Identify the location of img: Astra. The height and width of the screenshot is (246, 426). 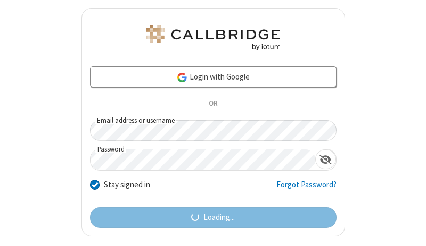
(213, 37).